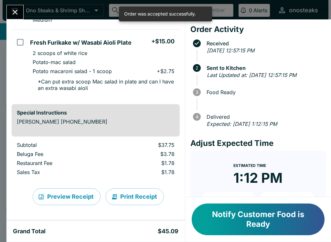 The image size is (331, 242). What do you see at coordinates (163, 41) in the screenshot?
I see `h5: + $15.00` at bounding box center [163, 41].